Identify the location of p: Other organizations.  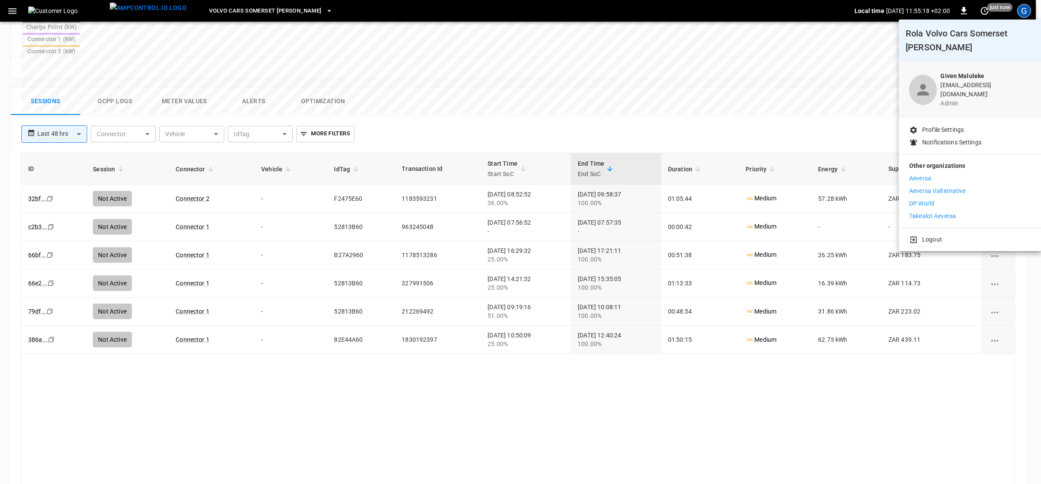
(970, 167).